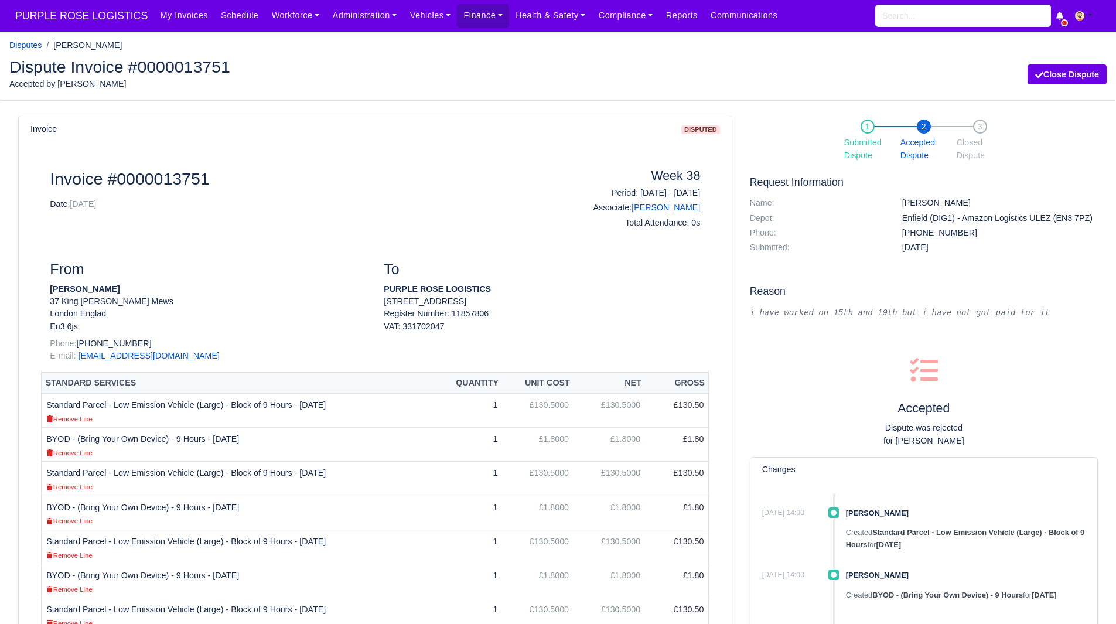  I want to click on h6: Changes, so click(778, 469).